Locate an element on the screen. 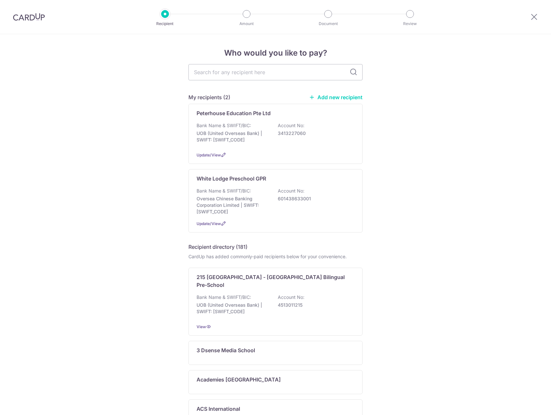 Image resolution: width=551 pixels, height=415 pixels. p: 4513011215 is located at coordinates (314, 305).